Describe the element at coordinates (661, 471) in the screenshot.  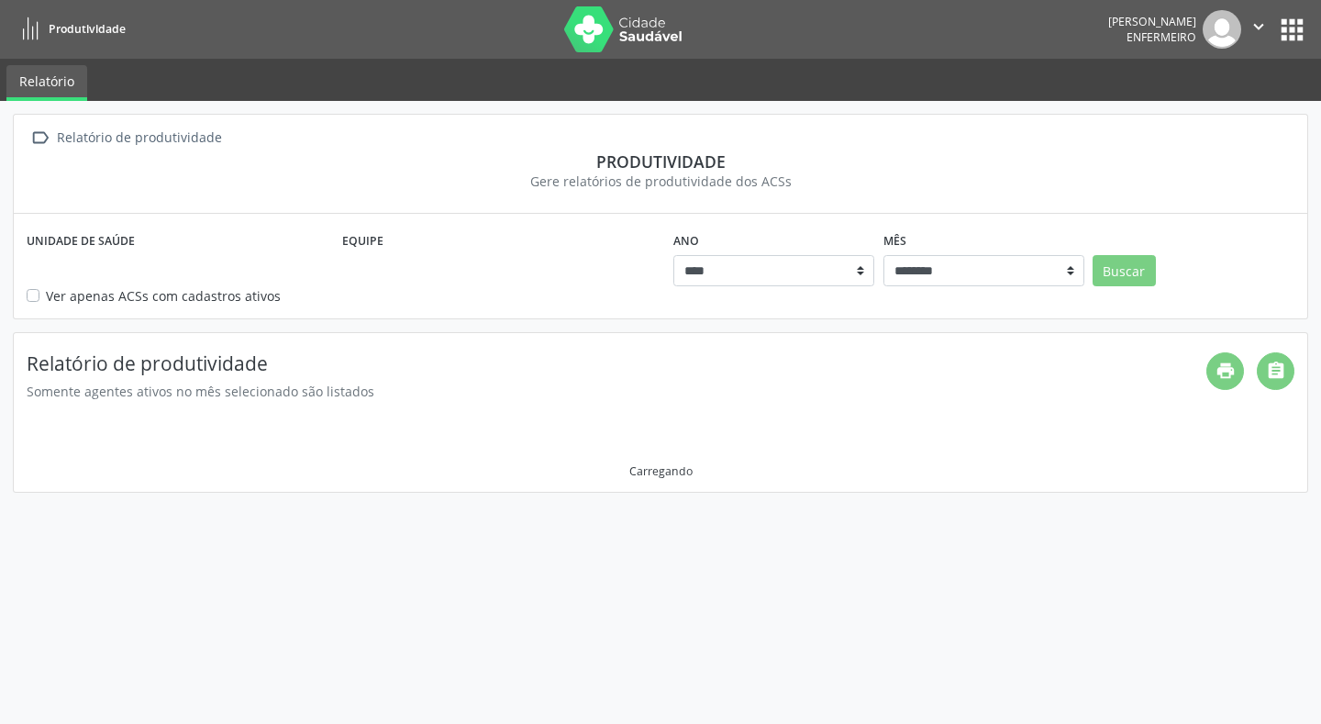
I see `div: Carregando` at that location.